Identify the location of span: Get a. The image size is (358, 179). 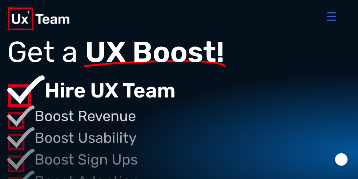
(43, 52).